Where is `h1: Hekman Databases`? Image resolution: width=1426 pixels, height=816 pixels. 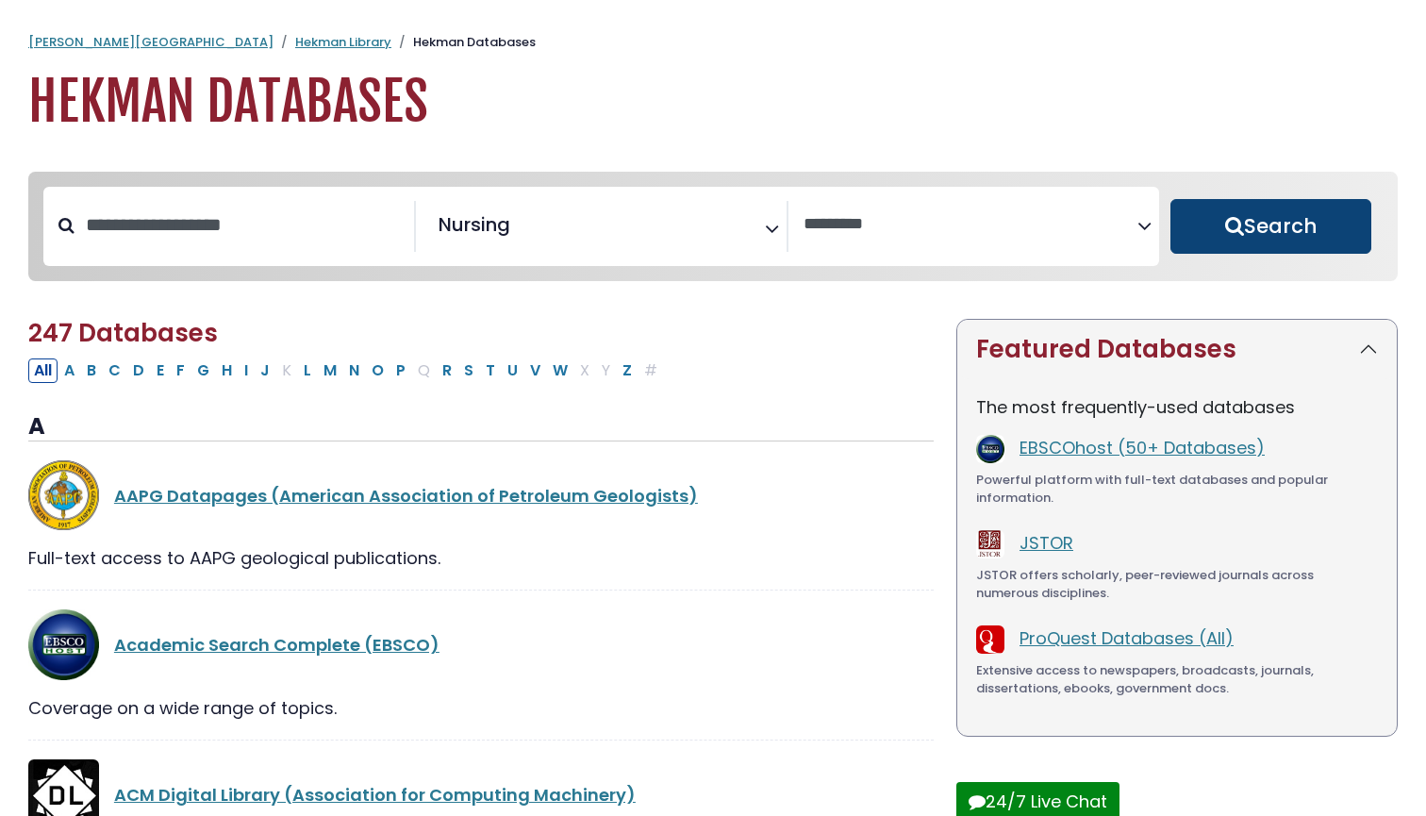
h1: Hekman Databases is located at coordinates (713, 102).